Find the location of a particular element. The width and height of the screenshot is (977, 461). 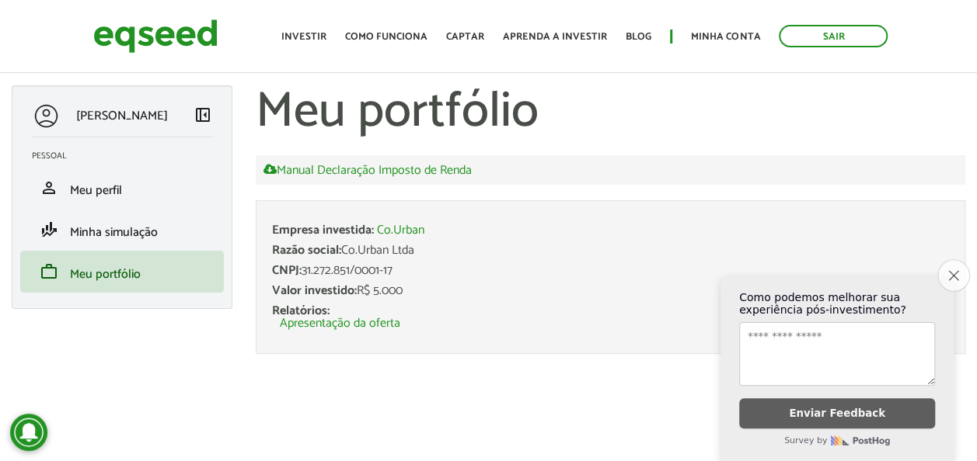

h1: Meu portfólio is located at coordinates (610, 113).